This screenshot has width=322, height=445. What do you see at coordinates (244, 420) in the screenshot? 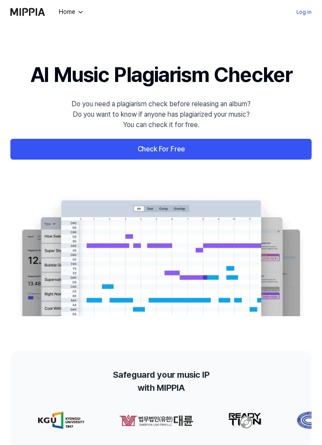
I see `img: partner-logo-2` at bounding box center [244, 420].